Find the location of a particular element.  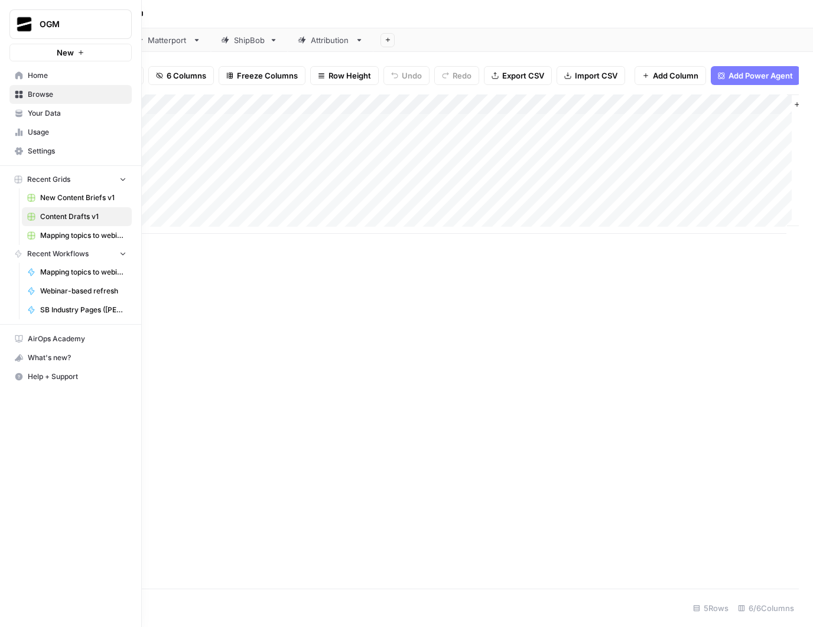

div: Attribution is located at coordinates (330, 40).